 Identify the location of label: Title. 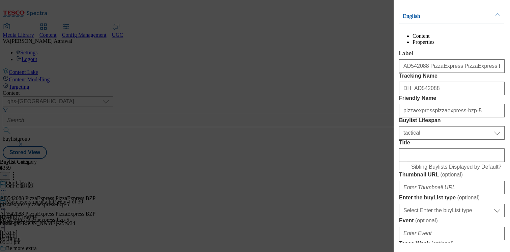
(452, 143).